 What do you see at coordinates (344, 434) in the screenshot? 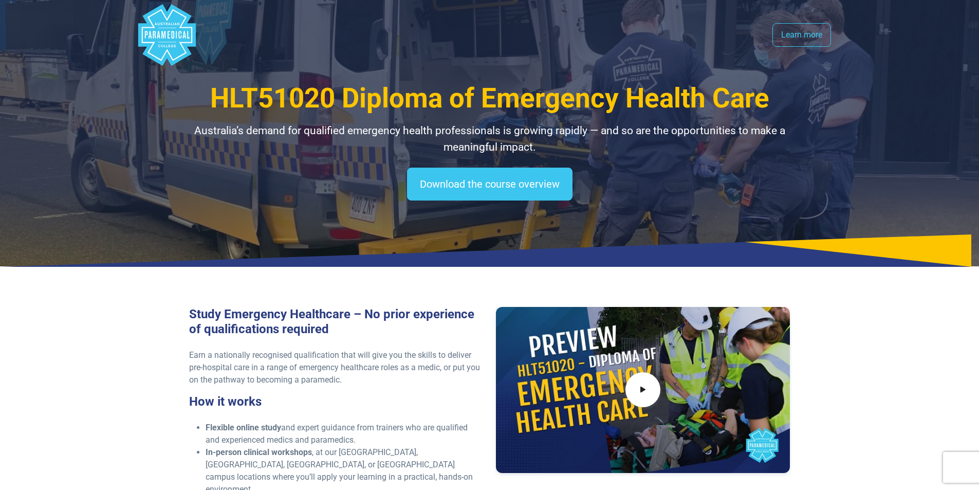
I see `li: and expert guidance from trainers who are qualified and experienced medics and paramedics.` at bounding box center [344, 434].